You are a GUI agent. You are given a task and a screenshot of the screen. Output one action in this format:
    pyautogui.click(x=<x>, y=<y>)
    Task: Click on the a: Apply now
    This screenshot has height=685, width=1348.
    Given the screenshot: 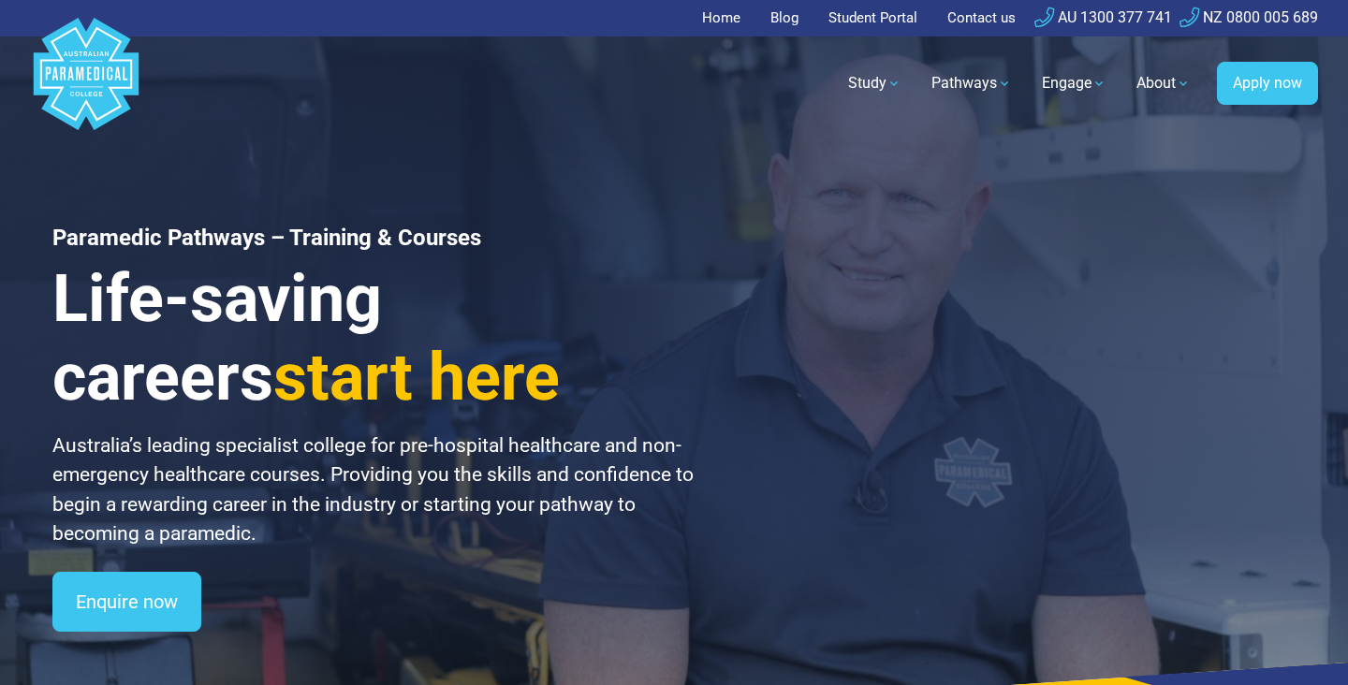 What is the action you would take?
    pyautogui.click(x=1267, y=83)
    